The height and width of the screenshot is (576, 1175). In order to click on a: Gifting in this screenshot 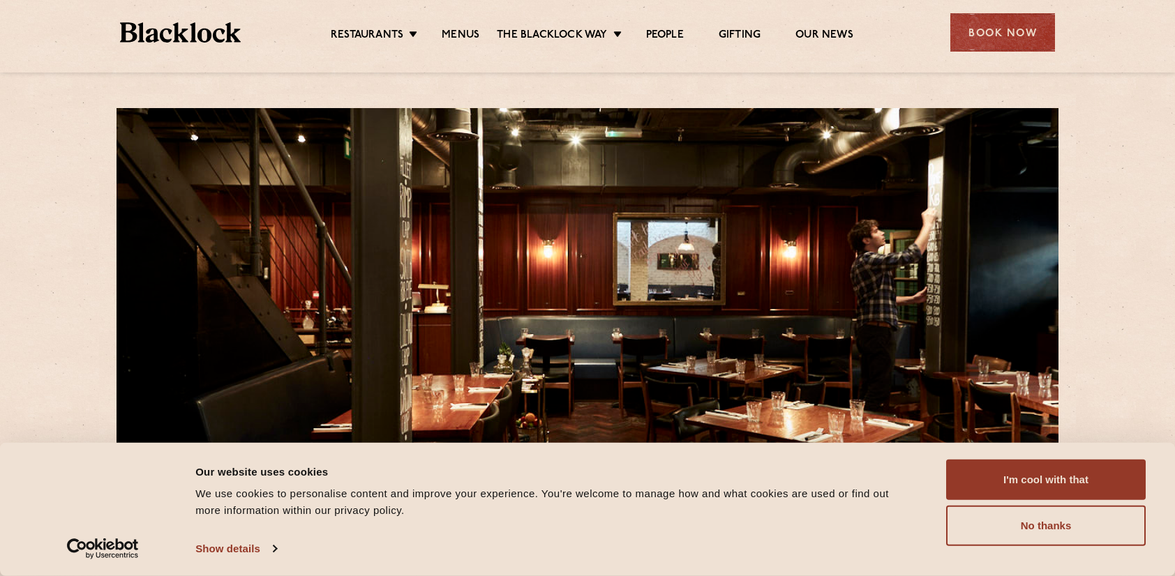, I will do `click(740, 36)`.